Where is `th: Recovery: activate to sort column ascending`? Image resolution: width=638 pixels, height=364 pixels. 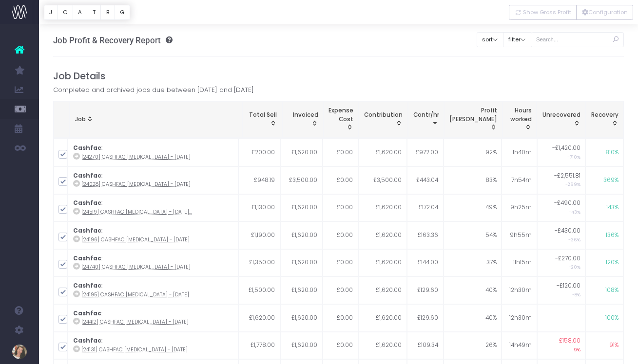
th: Recovery: activate to sort column ascending is located at coordinates (604, 119).